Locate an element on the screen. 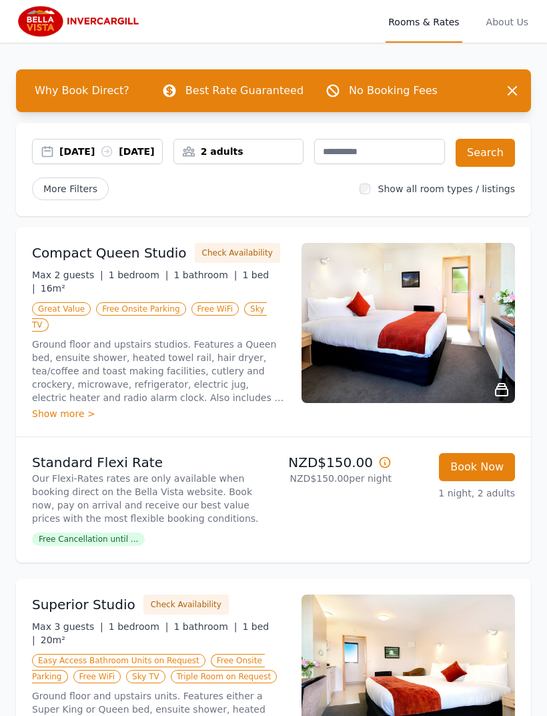 Image resolution: width=547 pixels, height=716 pixels. h3: Superior Studio is located at coordinates (83, 604).